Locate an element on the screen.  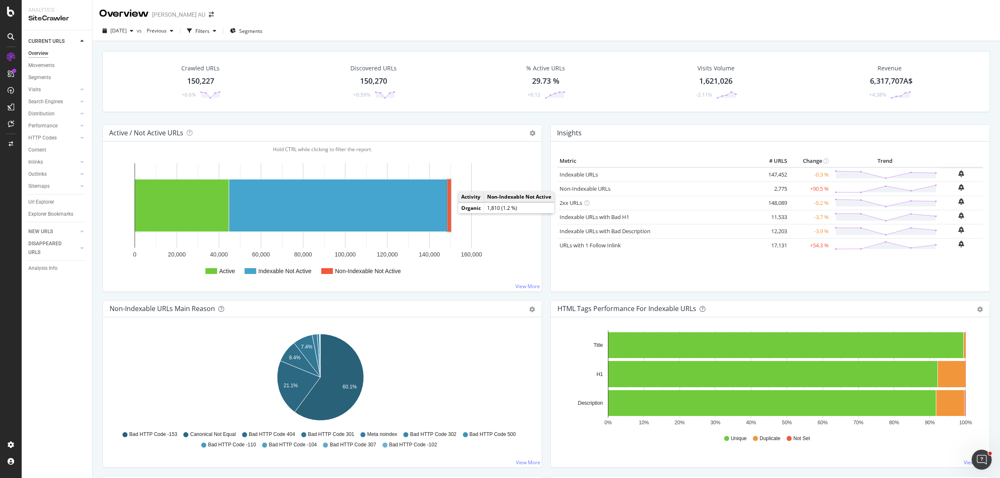
td: Non-Indexable Not Active is located at coordinates (519, 197).